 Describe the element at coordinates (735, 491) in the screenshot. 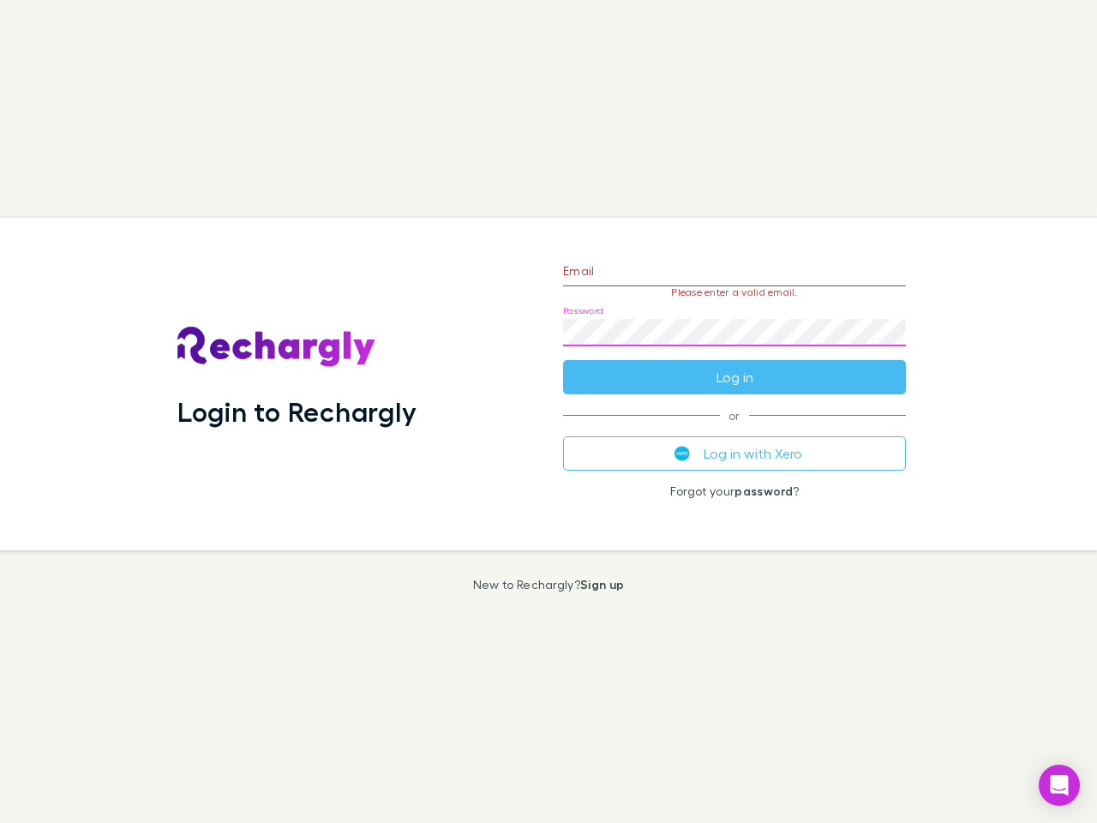

I see `p: Forgot your ?` at that location.